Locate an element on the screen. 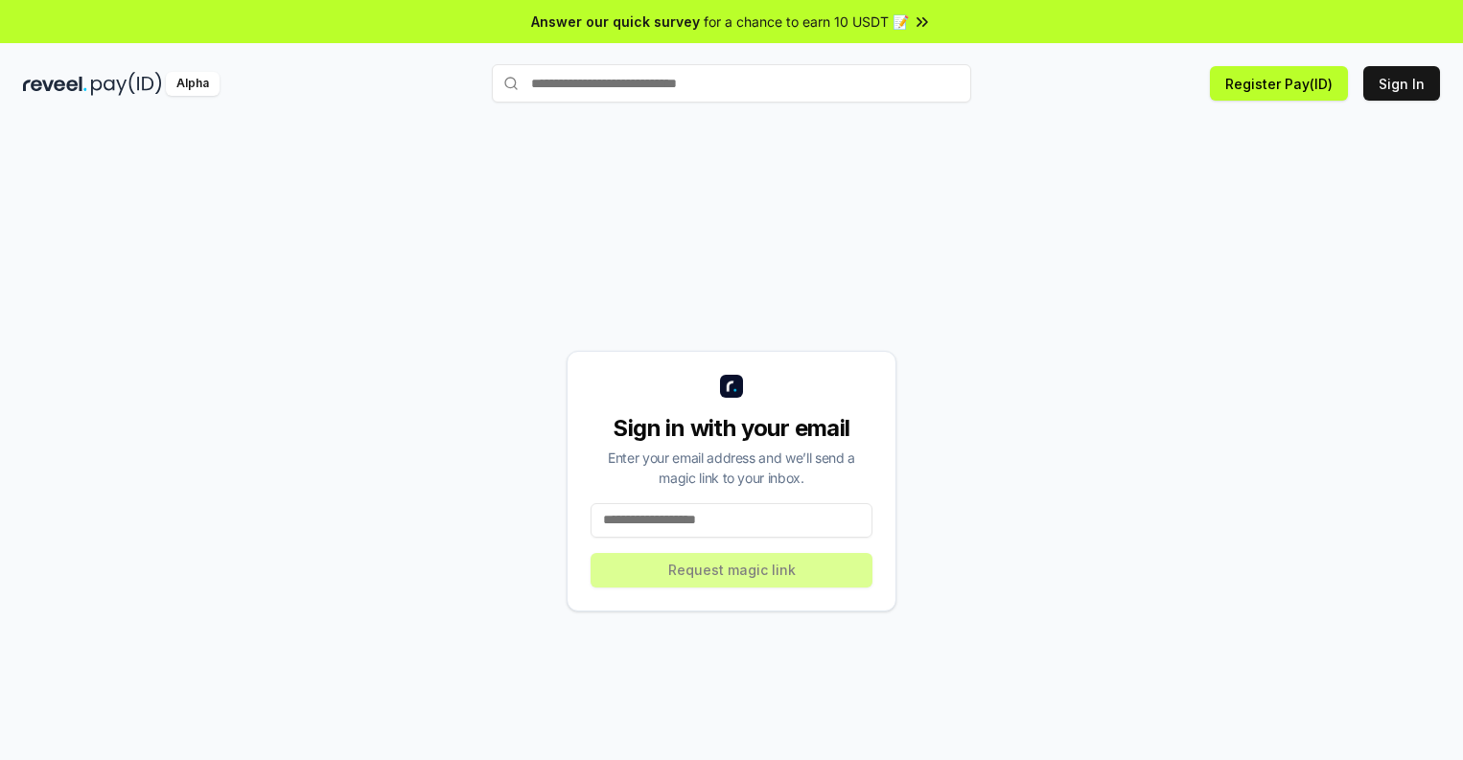 The width and height of the screenshot is (1463, 760). button: Sign In is located at coordinates (1401, 83).